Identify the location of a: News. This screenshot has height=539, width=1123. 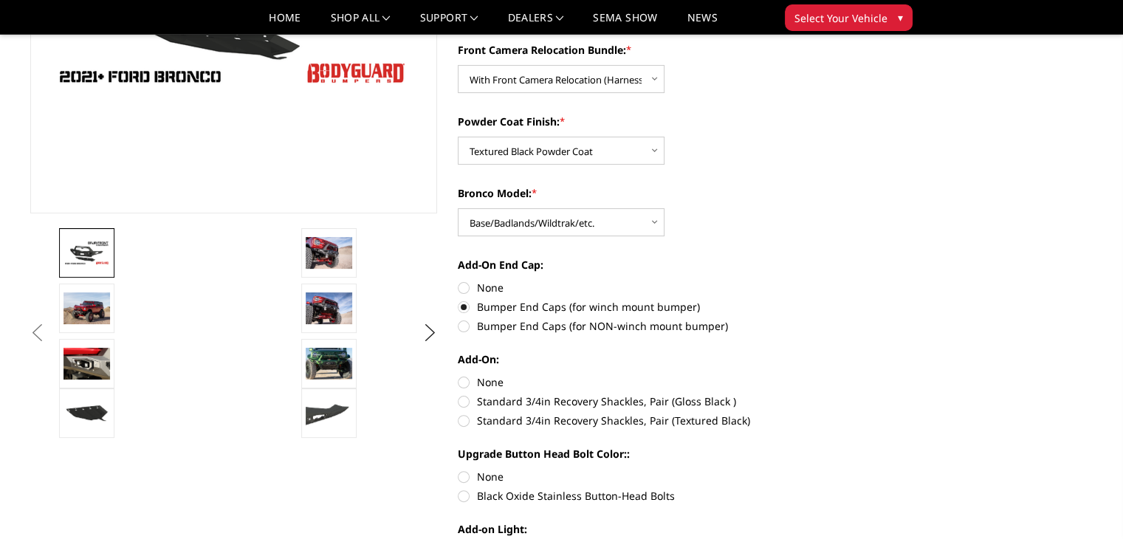
(702, 23).